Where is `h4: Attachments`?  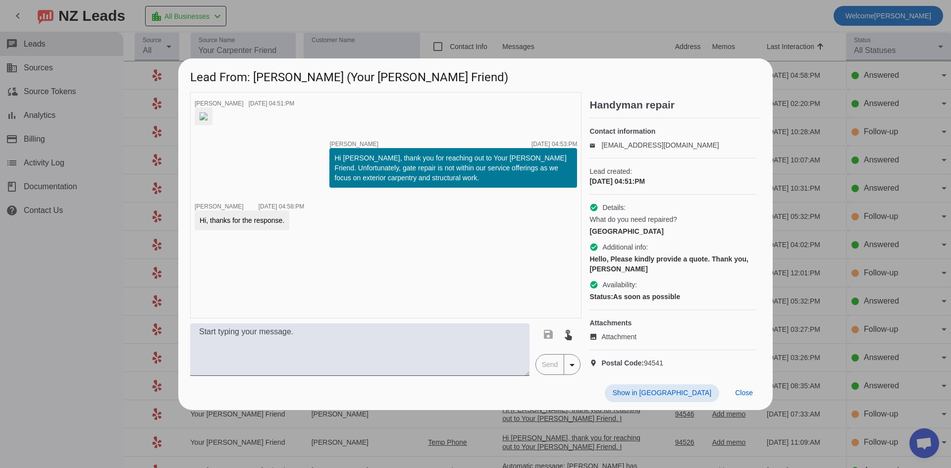
h4: Attachments is located at coordinates (673, 323).